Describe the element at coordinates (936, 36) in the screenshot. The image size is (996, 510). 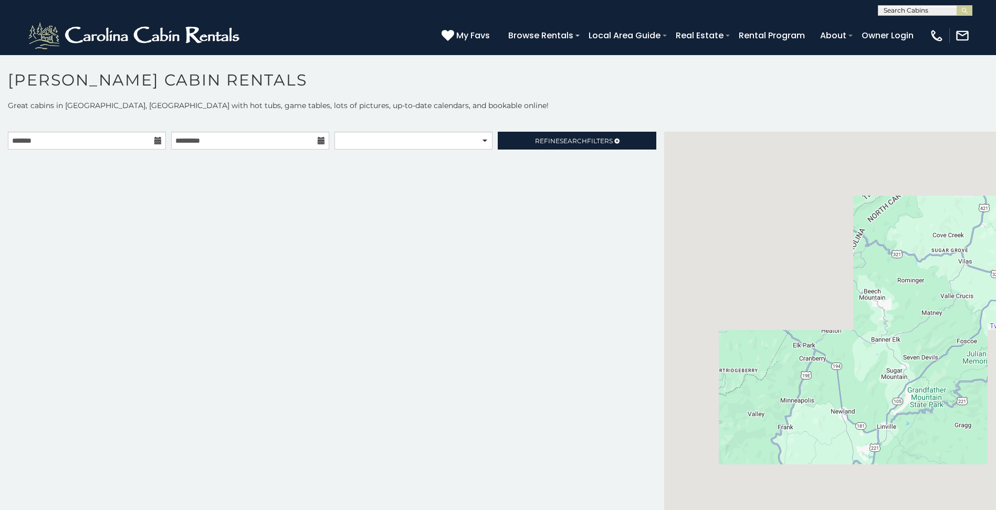
I see `img: phone-regular-white.png` at that location.